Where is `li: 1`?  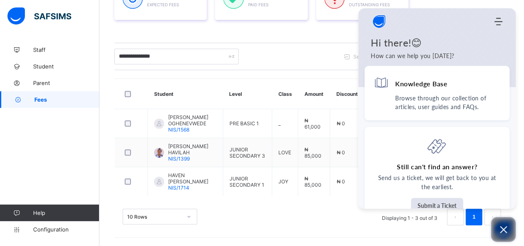
li: 1 is located at coordinates (474, 217).